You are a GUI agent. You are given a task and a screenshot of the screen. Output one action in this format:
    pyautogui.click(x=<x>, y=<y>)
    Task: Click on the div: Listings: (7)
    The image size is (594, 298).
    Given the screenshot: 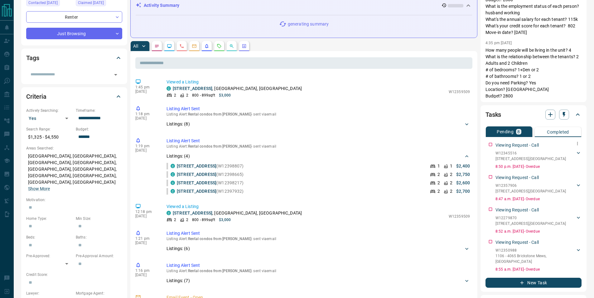 What is the action you would take?
    pyautogui.click(x=318, y=281)
    